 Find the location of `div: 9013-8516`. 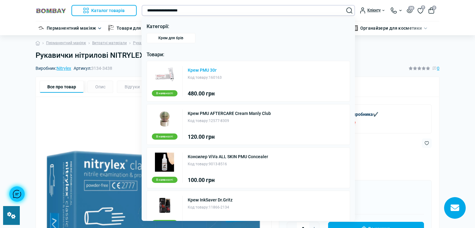

div: 9013-8516 is located at coordinates (228, 164).